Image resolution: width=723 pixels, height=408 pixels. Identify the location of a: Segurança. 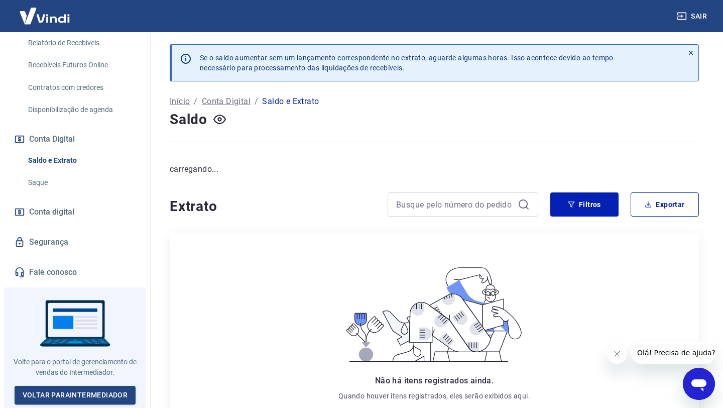
(75, 242).